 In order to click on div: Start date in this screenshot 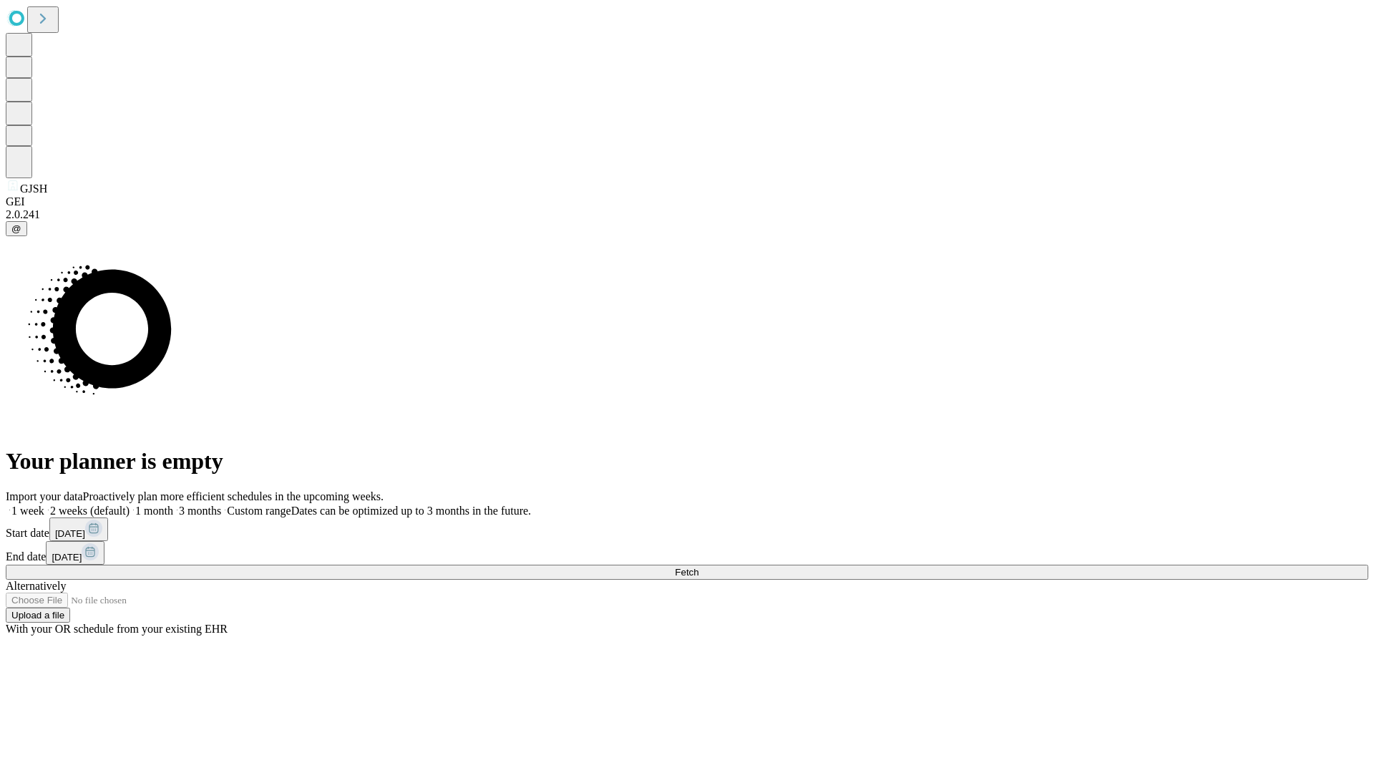, I will do `click(687, 529)`.